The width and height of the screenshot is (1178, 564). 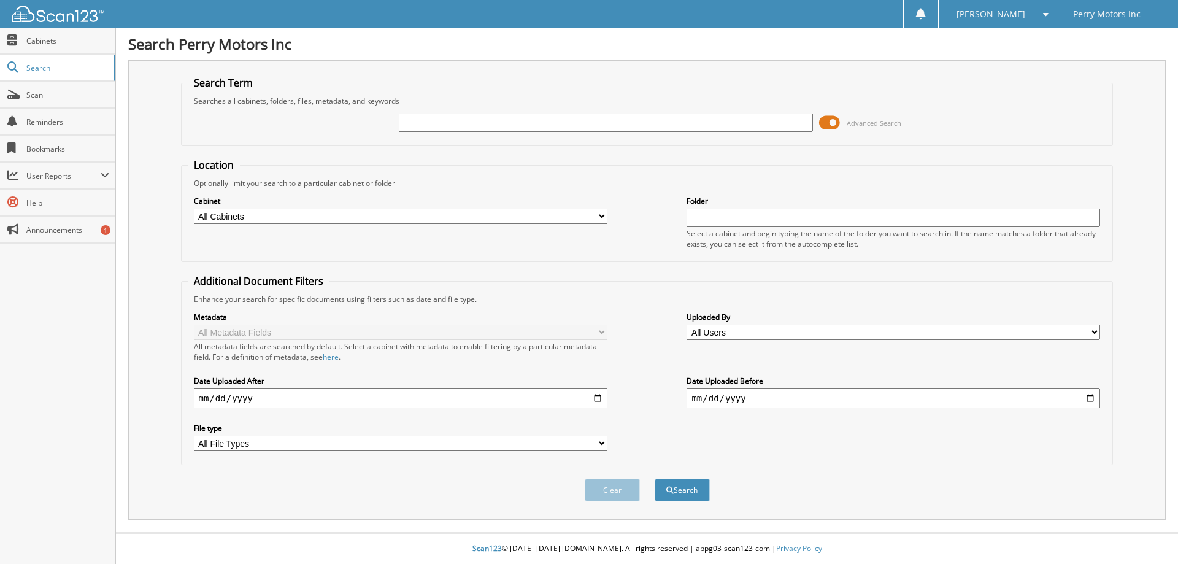 I want to click on span: Advanced Search, so click(x=873, y=123).